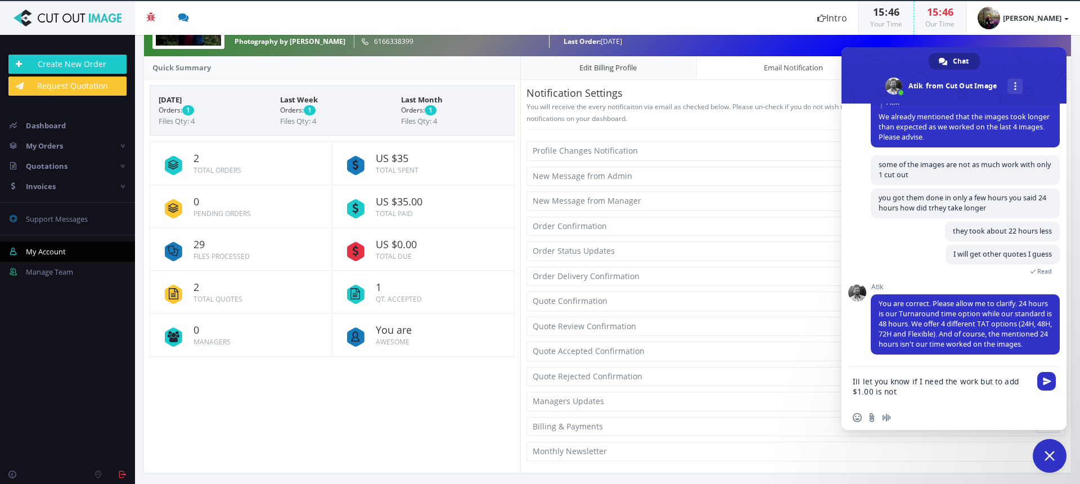 This screenshot has height=484, width=1080. I want to click on div: Monthly Newsletter, so click(664, 451).